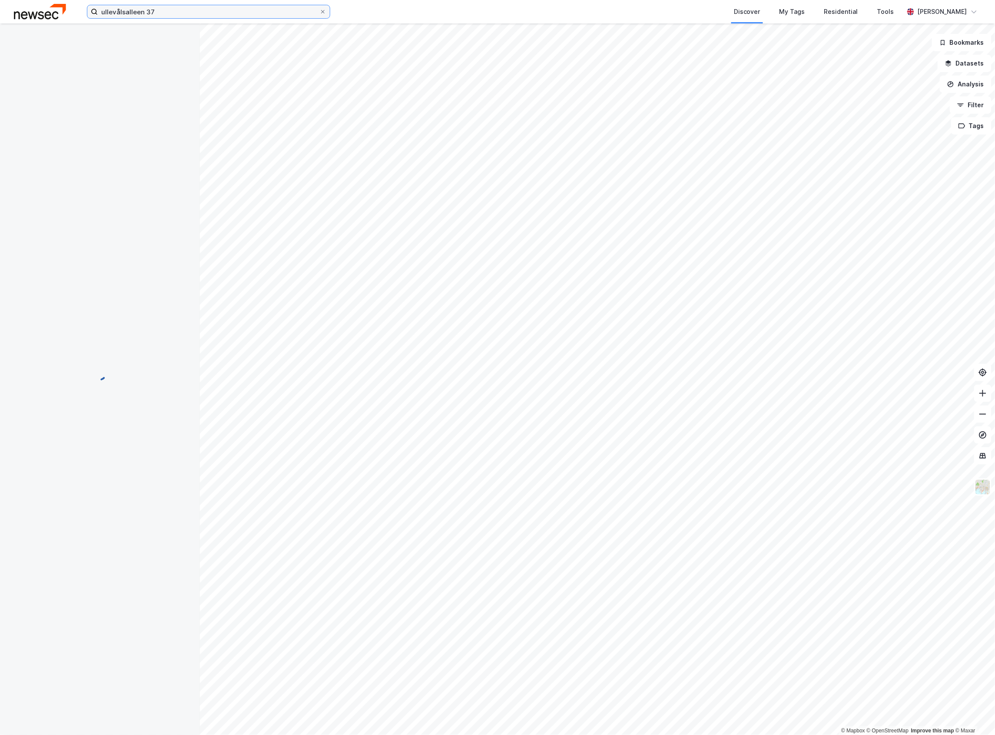 The height and width of the screenshot is (735, 995). What do you see at coordinates (971, 126) in the screenshot?
I see `button: Tags` at bounding box center [971, 126].